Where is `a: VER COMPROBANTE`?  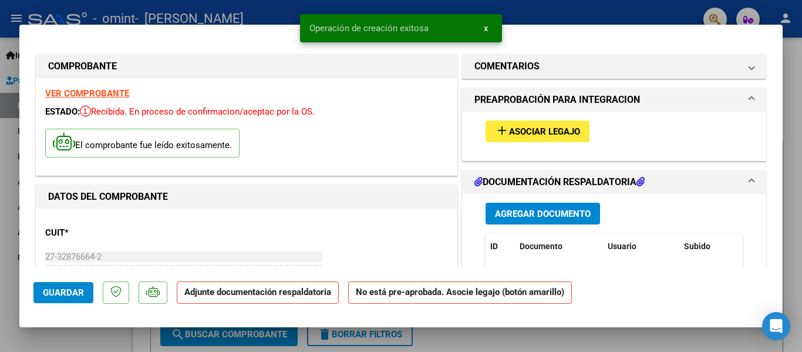
a: VER COMPROBANTE is located at coordinates (87, 93).